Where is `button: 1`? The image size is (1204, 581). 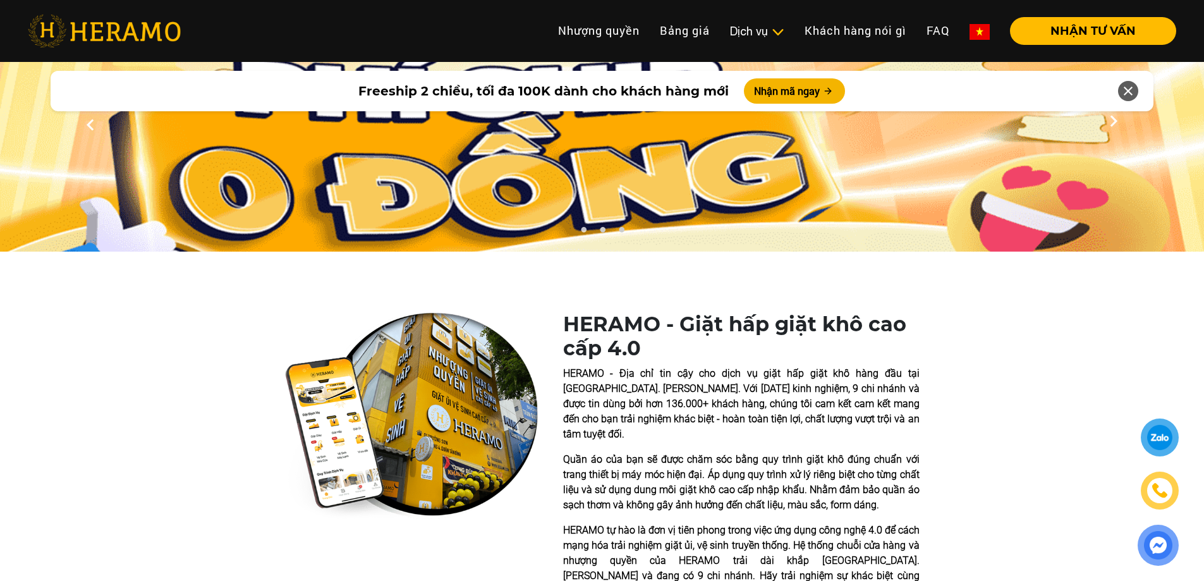 button: 1 is located at coordinates (583, 233).